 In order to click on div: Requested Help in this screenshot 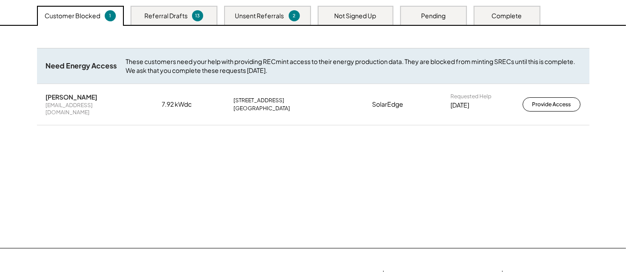, I will do `click(471, 97)`.